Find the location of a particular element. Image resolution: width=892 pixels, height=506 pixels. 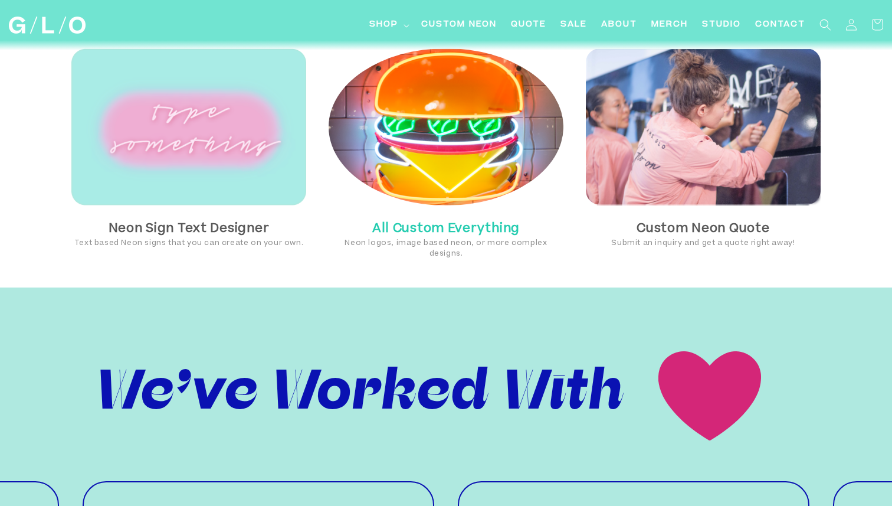

a: Neon Sign Text DesignerText based Neon signs that you can create on your own. is located at coordinates (189, 149).